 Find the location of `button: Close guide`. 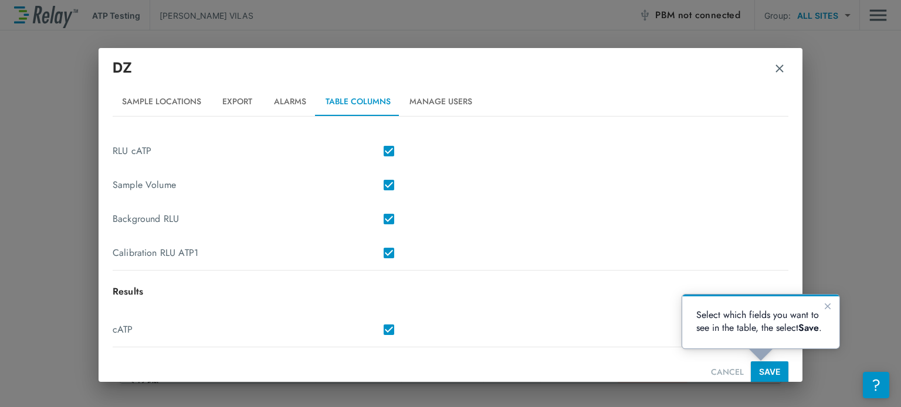

button: Close guide is located at coordinates (145, 12).